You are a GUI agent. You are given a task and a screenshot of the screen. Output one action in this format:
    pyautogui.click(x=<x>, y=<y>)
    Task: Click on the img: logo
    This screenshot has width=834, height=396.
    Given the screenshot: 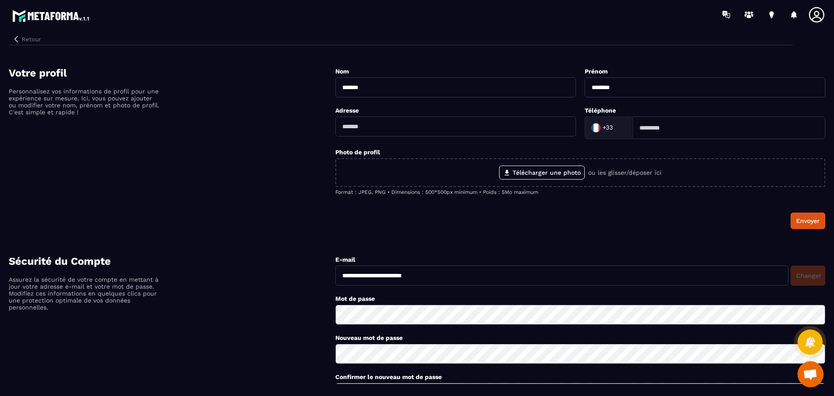 What is the action you would take?
    pyautogui.click(x=51, y=16)
    